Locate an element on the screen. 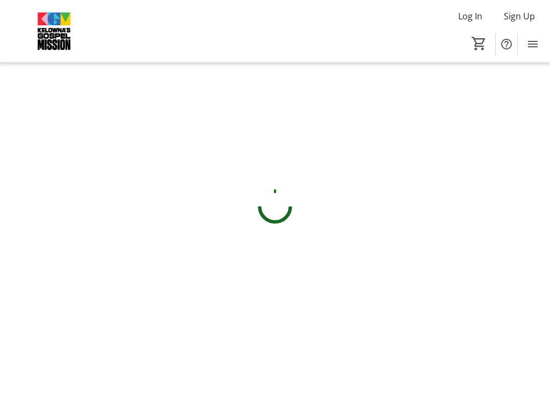 The width and height of the screenshot is (550, 413). button: Log In is located at coordinates (470, 16).